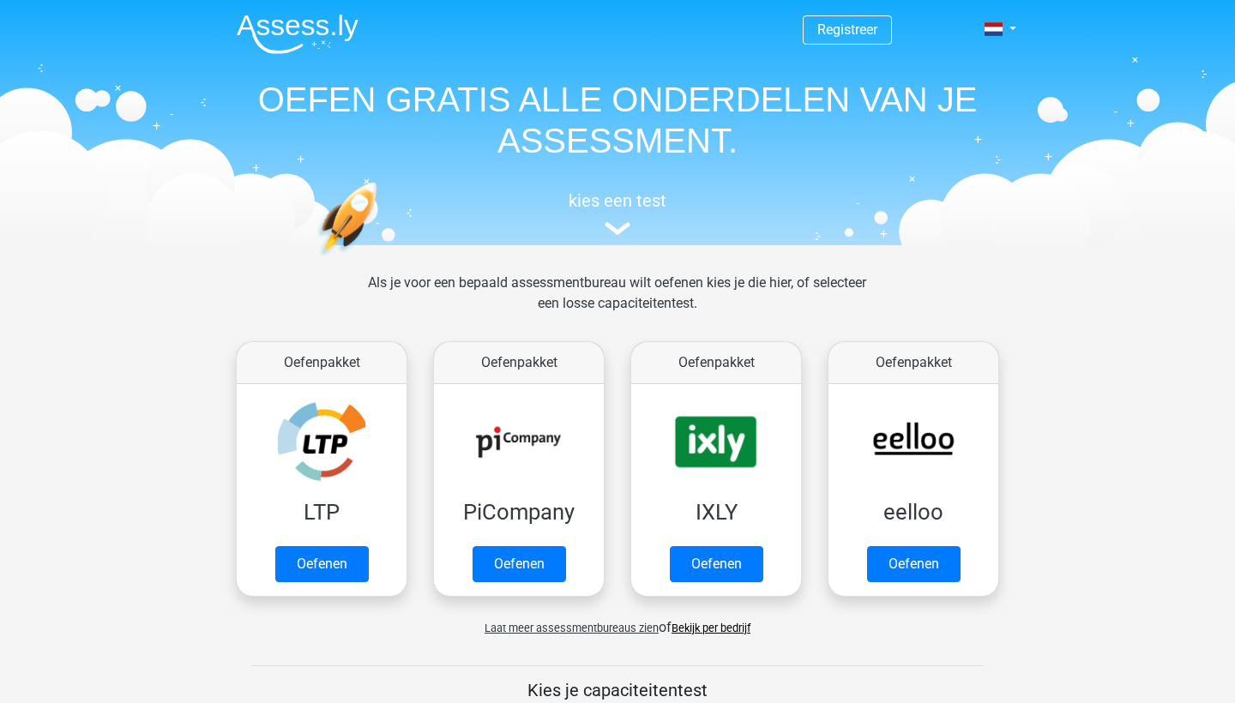 The height and width of the screenshot is (703, 1235). I want to click on h5: kies een test, so click(617, 201).